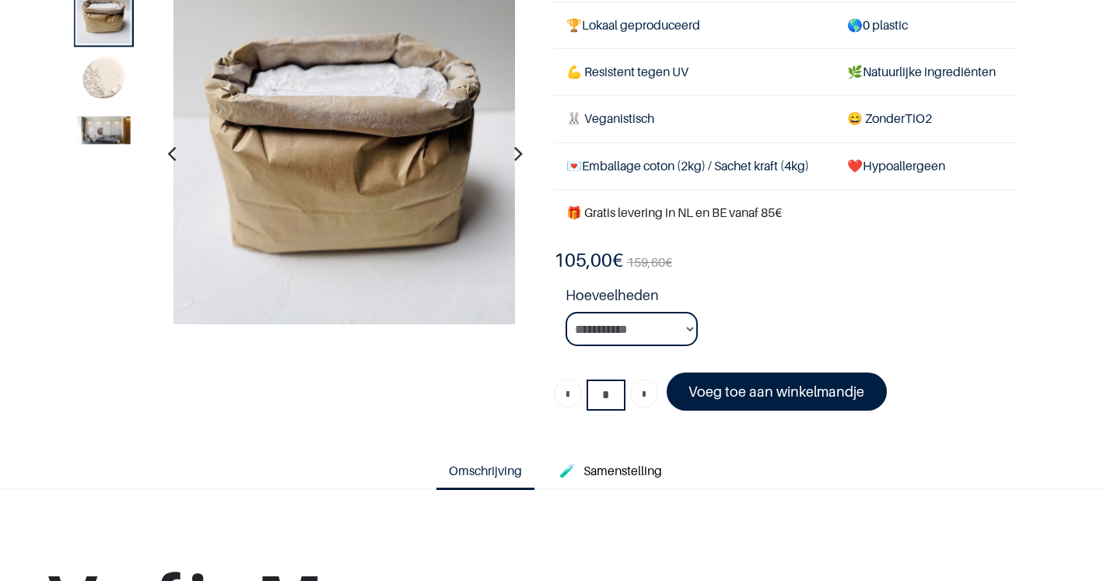 The height and width of the screenshot is (581, 1107). I want to click on a: Verwijder een, so click(568, 393).